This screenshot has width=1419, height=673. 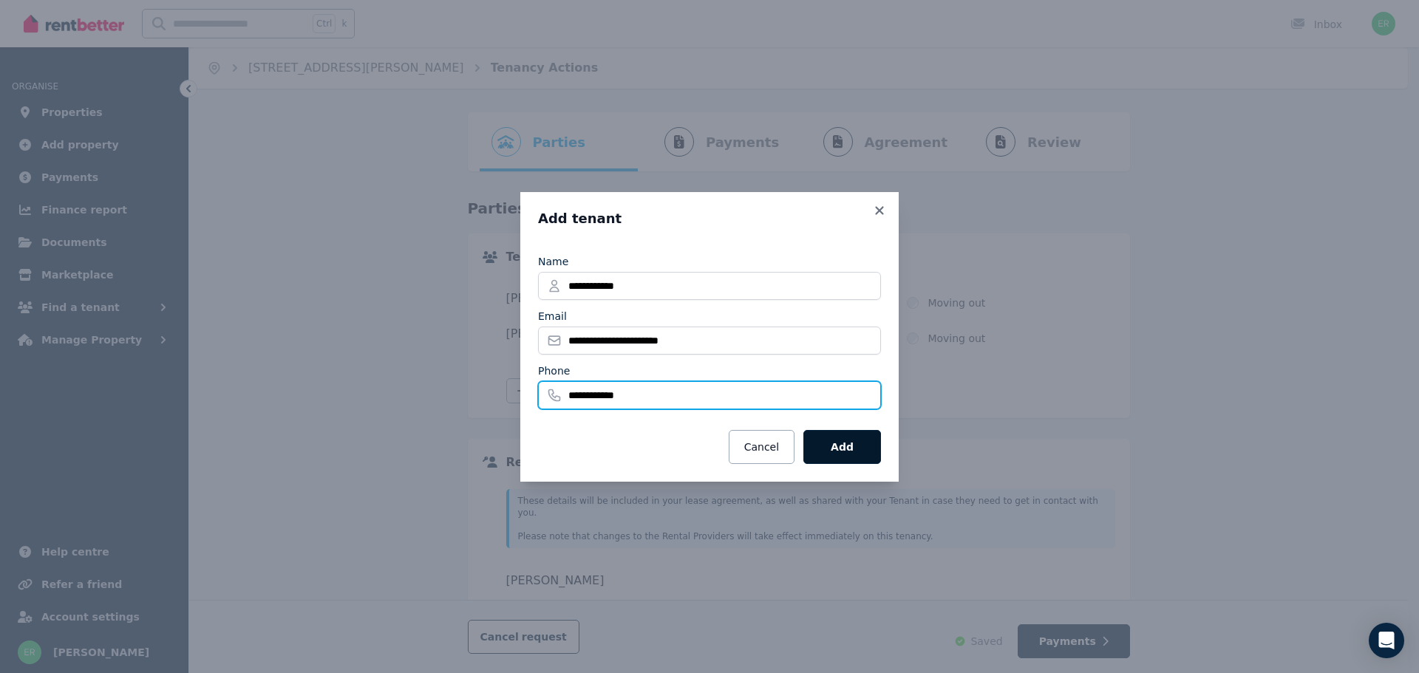 I want to click on label: Name, so click(x=553, y=262).